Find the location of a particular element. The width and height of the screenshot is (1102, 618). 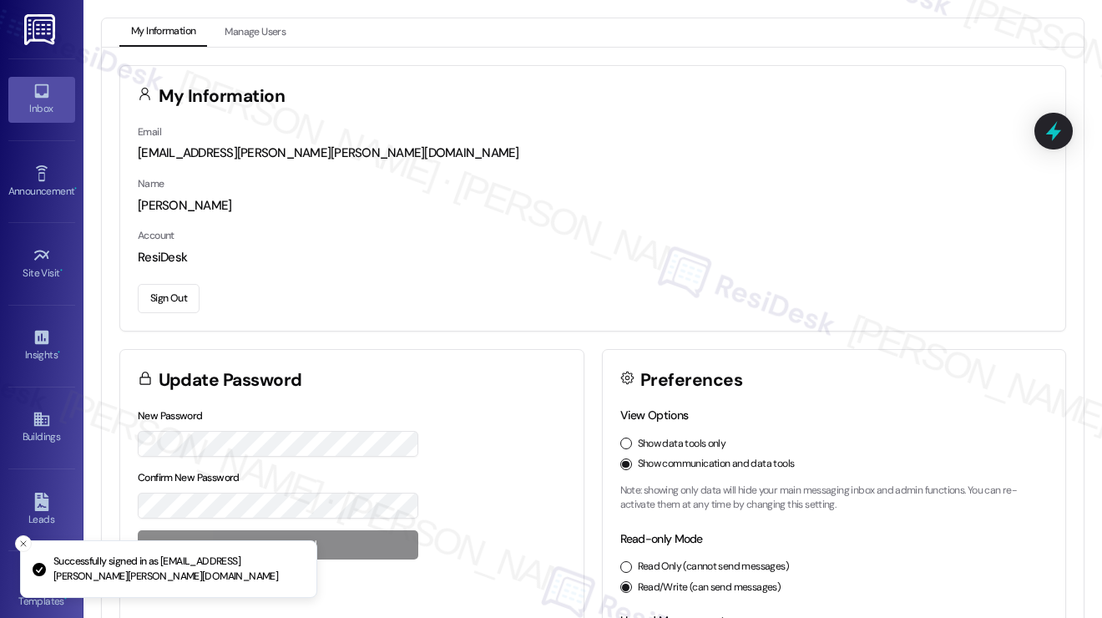

label: Confirm New Password is located at coordinates (189, 478).